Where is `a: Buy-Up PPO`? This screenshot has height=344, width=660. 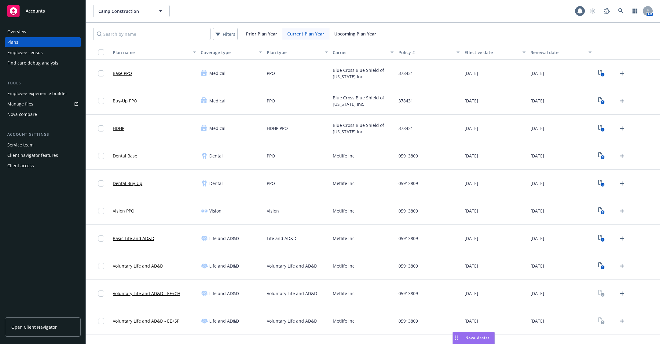
a: Buy-Up PPO is located at coordinates (125, 101).